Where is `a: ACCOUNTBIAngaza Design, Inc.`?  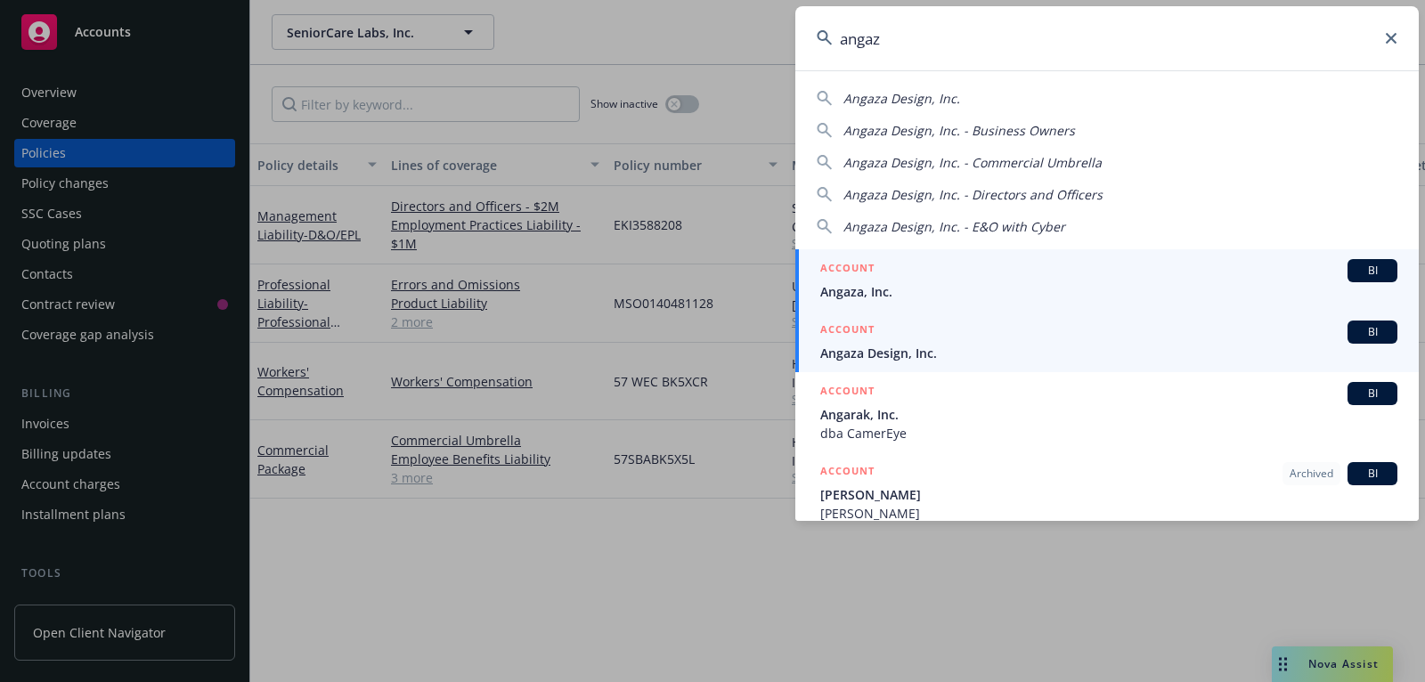
a: ACCOUNTBIAngaza Design, Inc. is located at coordinates (1107, 341).